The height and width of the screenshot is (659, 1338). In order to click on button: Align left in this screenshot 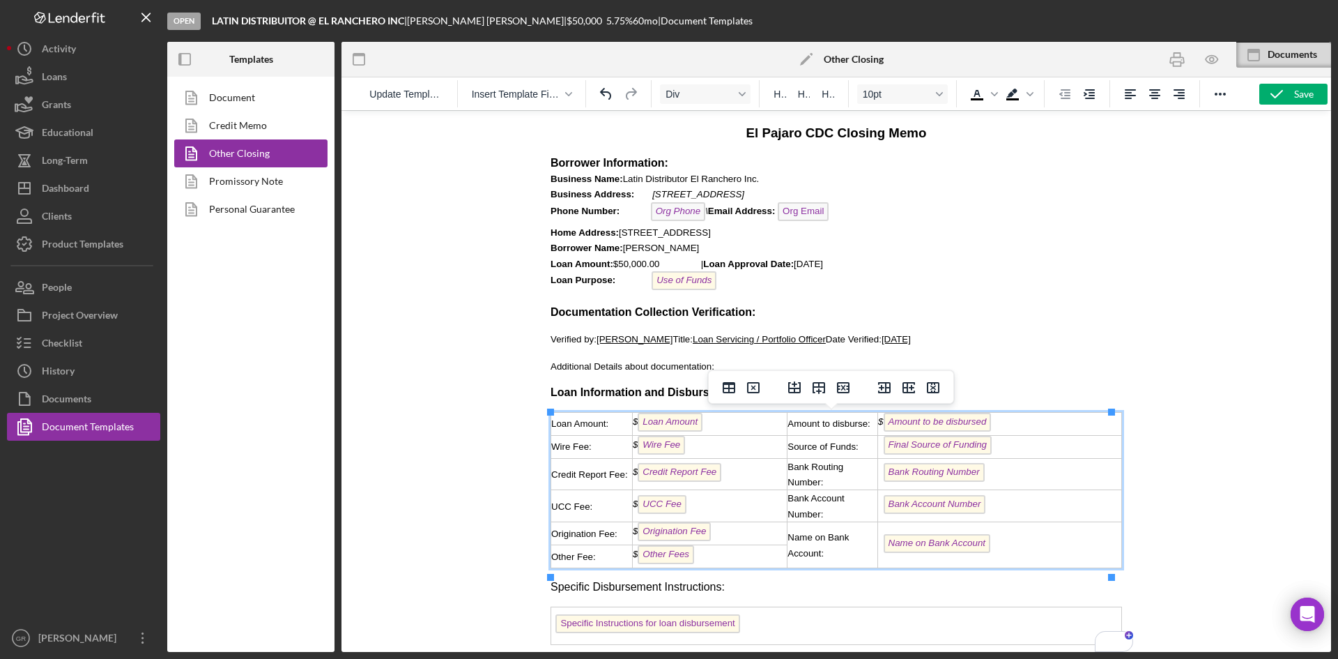, I will do `click(1131, 94)`.